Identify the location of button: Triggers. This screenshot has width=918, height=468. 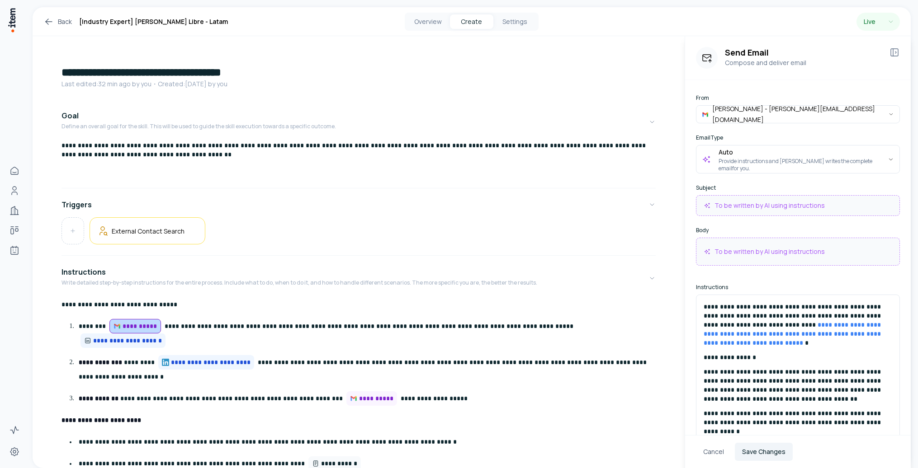
(358, 205).